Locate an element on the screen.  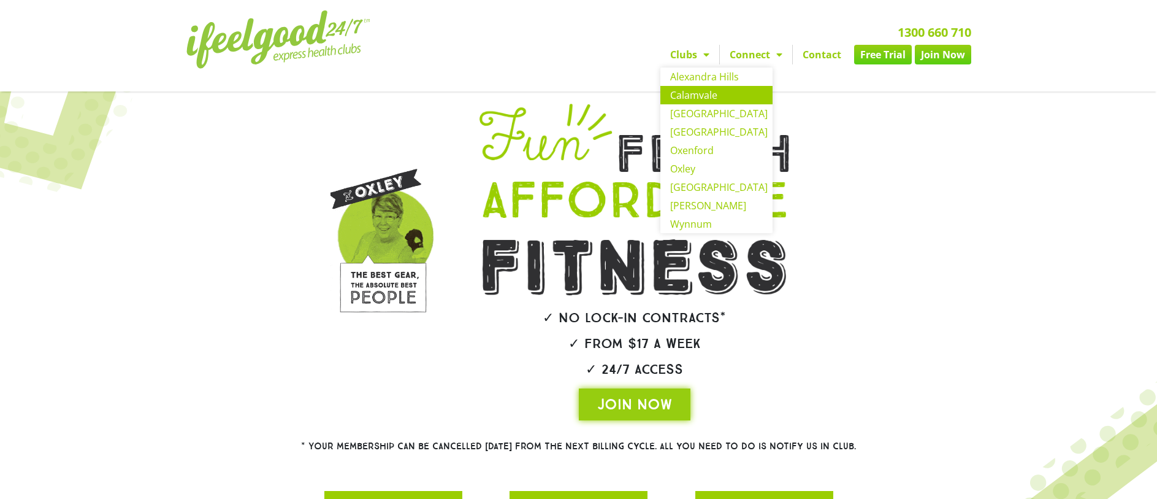
a: Join Now is located at coordinates (943, 55).